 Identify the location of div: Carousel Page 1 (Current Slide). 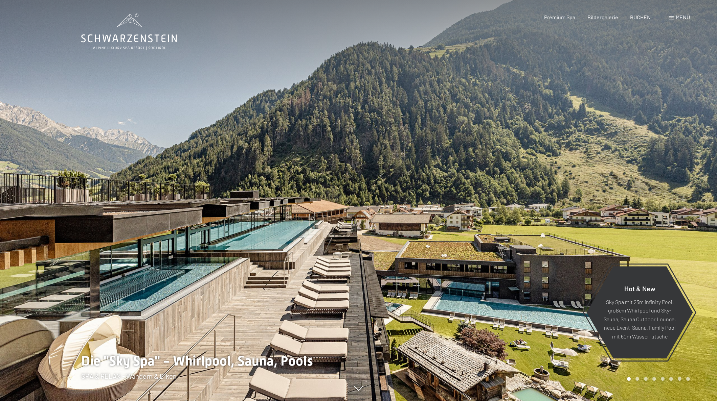
(628, 379).